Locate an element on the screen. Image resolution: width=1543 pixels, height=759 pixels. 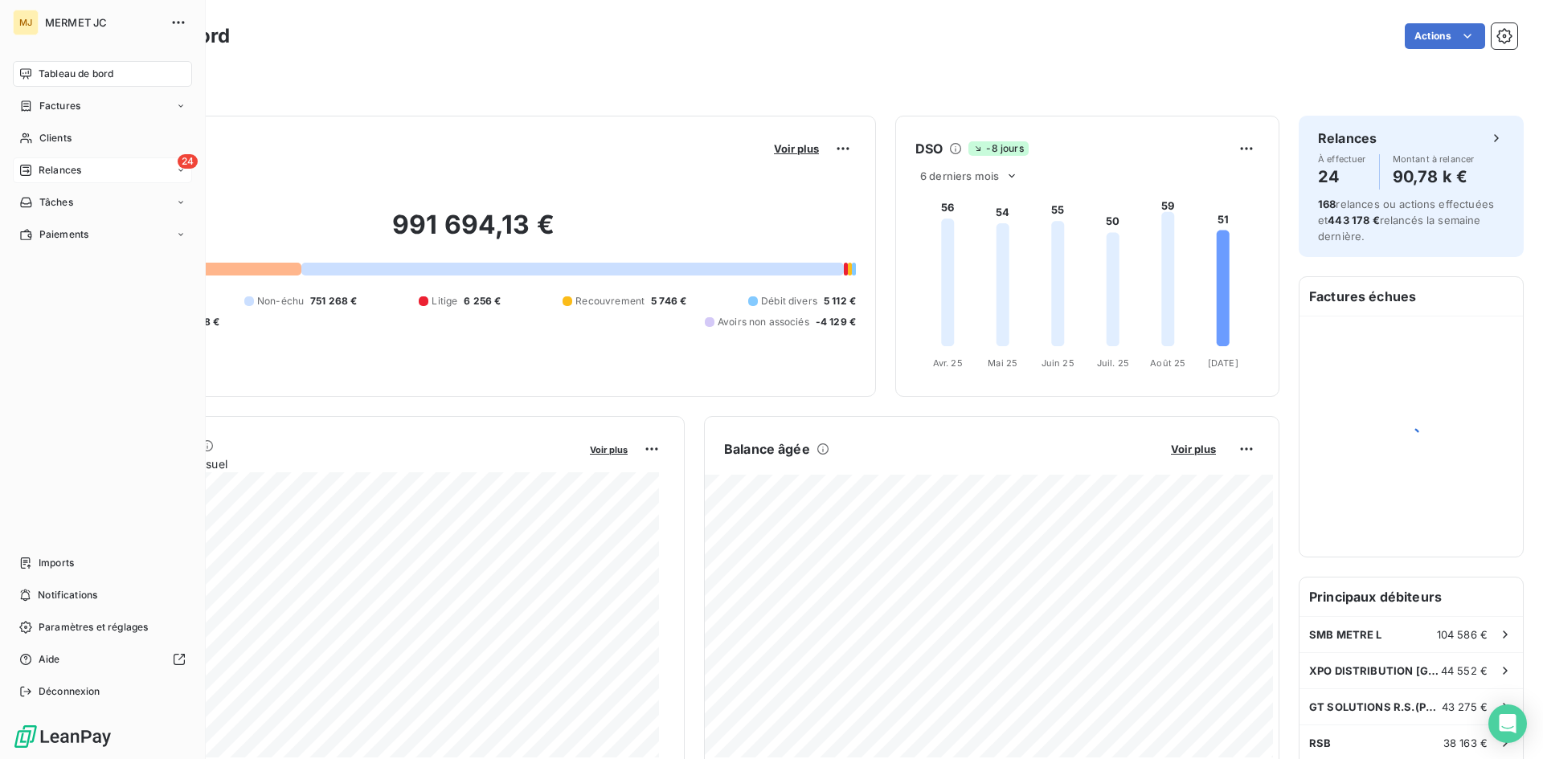
span: Factures is located at coordinates (59, 106).